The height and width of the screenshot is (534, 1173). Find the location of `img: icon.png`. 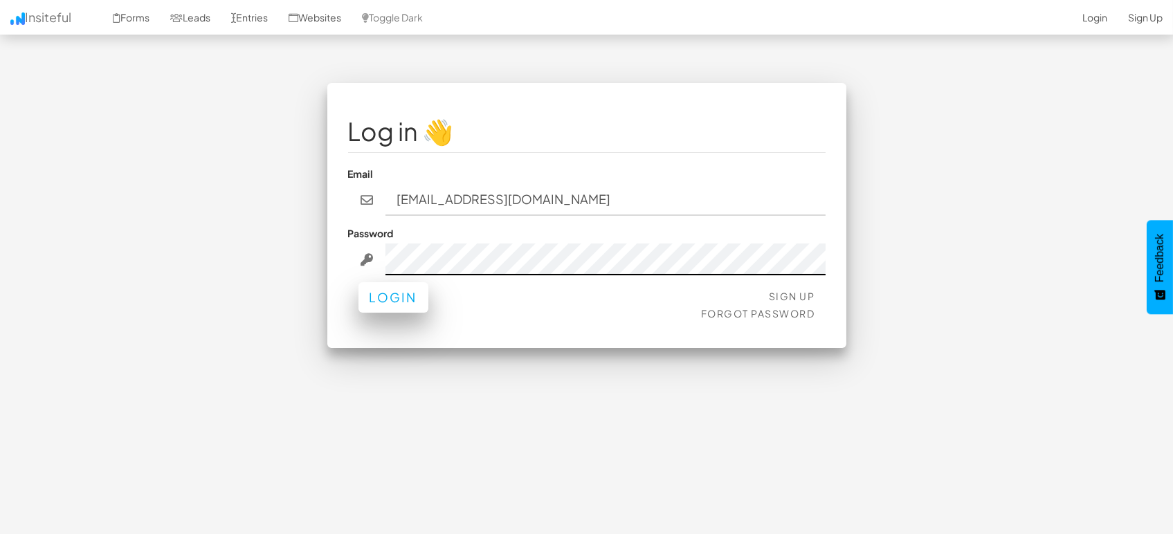

img: icon.png is located at coordinates (17, 19).